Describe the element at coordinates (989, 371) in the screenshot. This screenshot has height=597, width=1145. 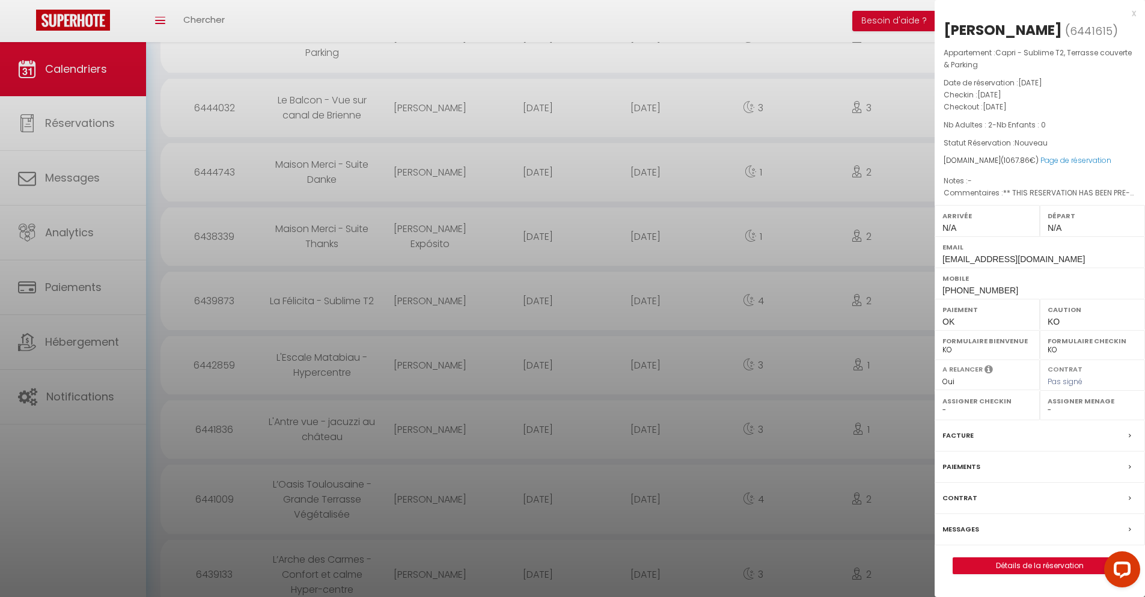
I see `i: Sélectionner OUI si vous souhaiter envoyer les séquences de messages post-checkout` at that location.